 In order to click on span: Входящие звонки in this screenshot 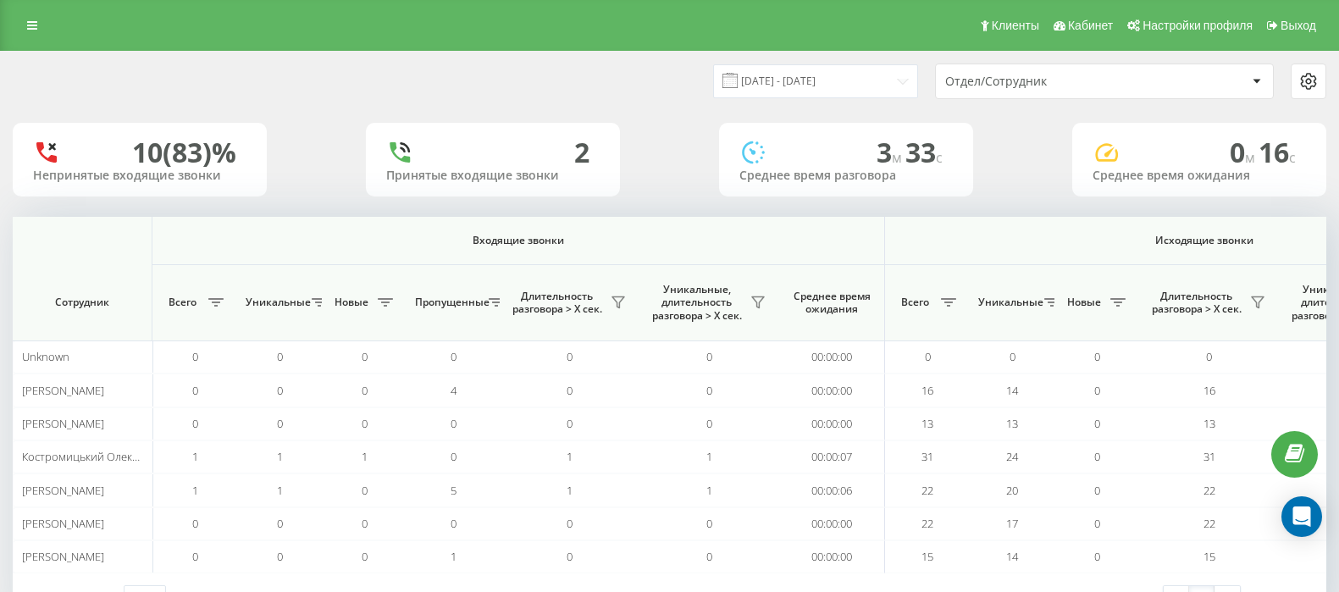, I will do `click(518, 241)`.